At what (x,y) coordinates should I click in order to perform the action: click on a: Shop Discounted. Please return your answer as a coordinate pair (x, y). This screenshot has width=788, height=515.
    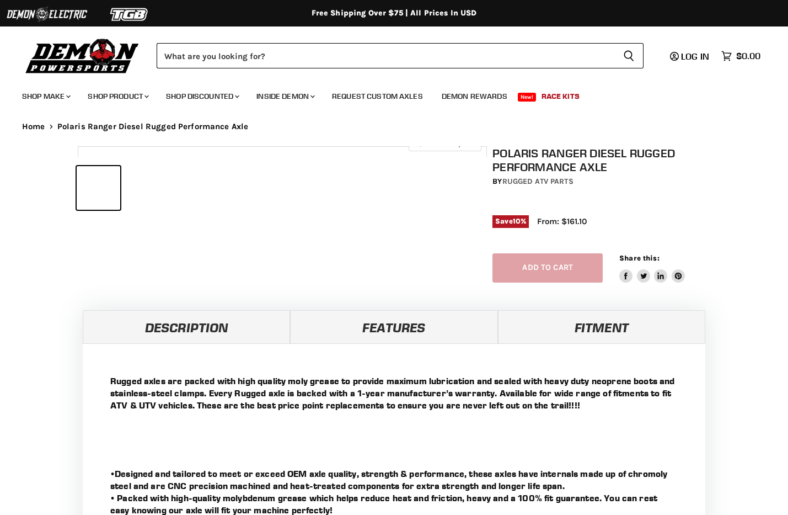
    Looking at the image, I should click on (202, 96).